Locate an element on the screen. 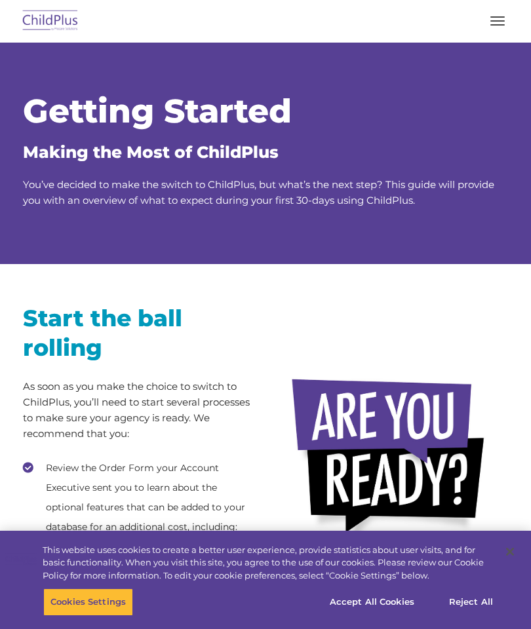 The width and height of the screenshot is (531, 629). img: areyouready is located at coordinates (391, 459).